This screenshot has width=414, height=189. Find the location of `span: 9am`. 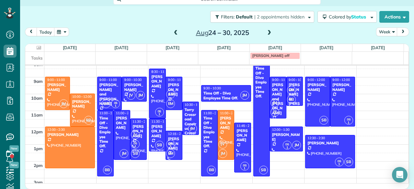

span: 9am is located at coordinates (38, 81).